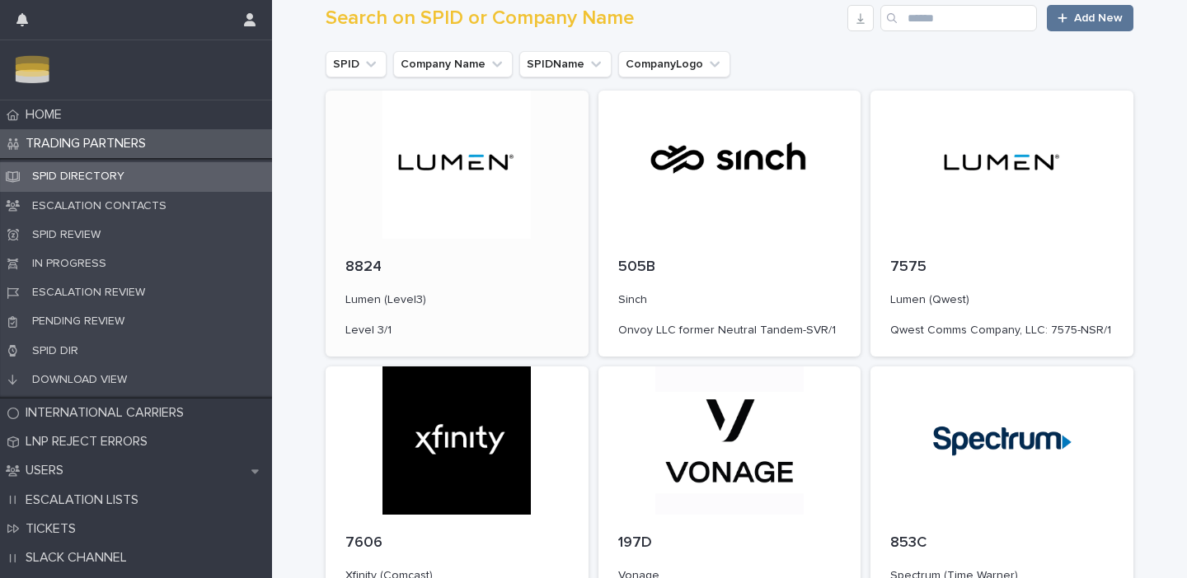 The width and height of the screenshot is (1187, 578). I want to click on p: 7575, so click(1001, 268).